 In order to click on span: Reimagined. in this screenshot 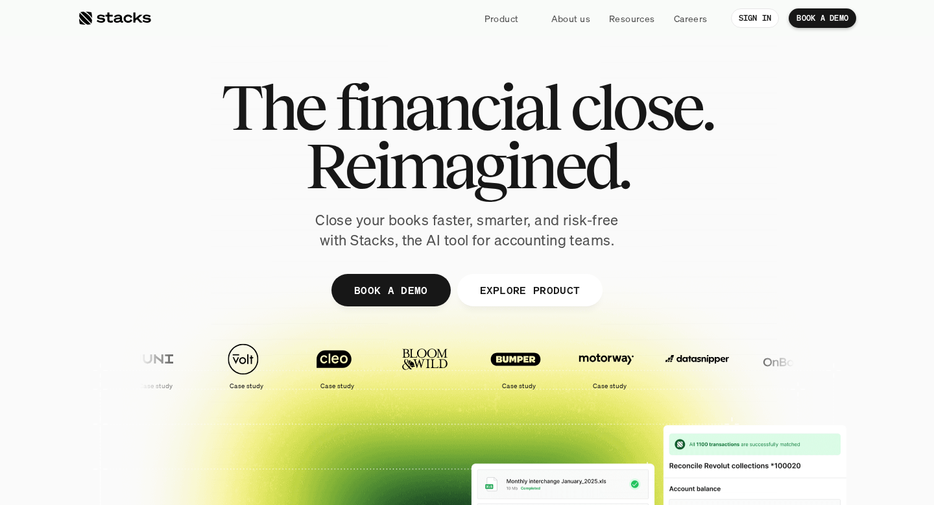, I will do `click(467, 165)`.